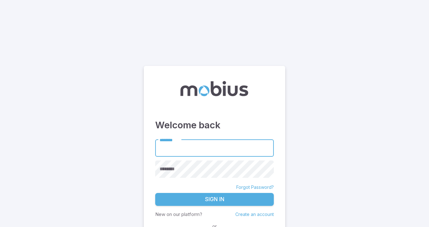 The height and width of the screenshot is (227, 429). I want to click on a: Forgot Password?, so click(255, 187).